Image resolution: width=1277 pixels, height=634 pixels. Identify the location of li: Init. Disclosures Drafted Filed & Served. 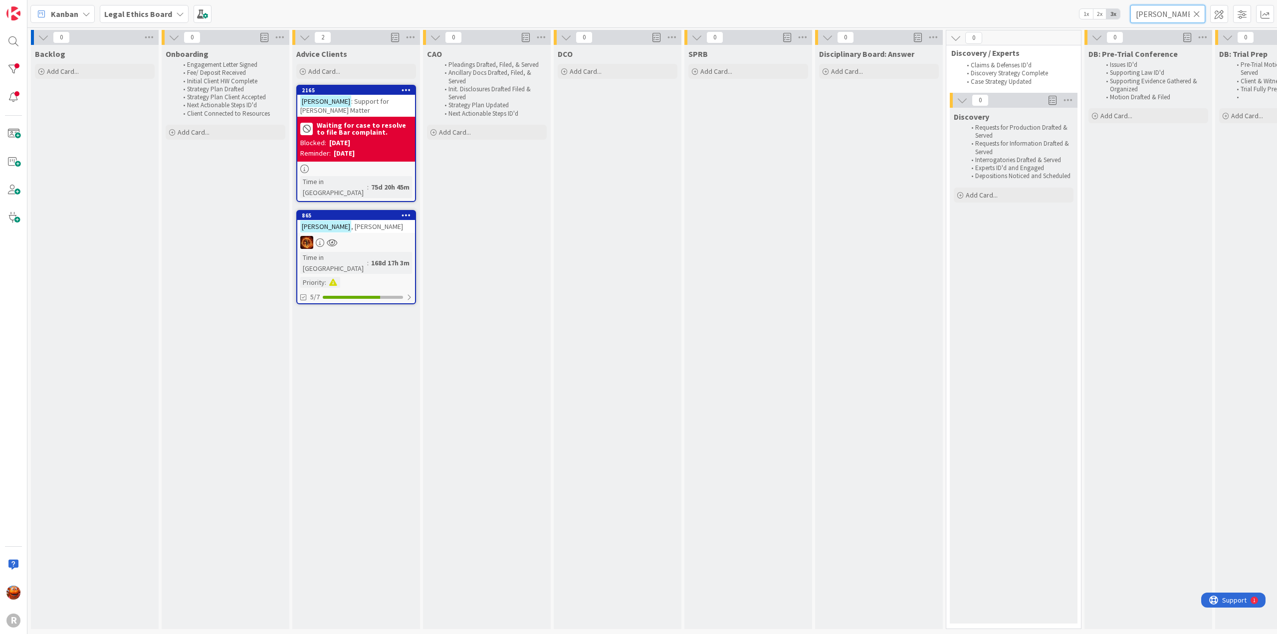
(492, 93).